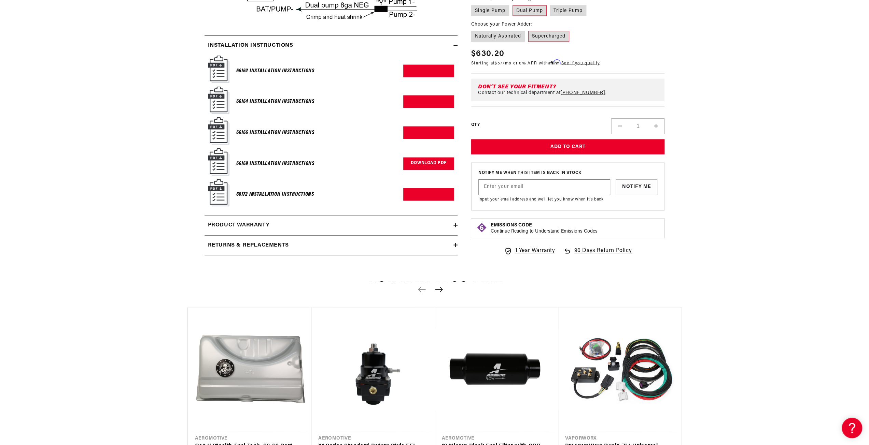 Image resolution: width=869 pixels, height=445 pixels. I want to click on a: 90 Days Return Policy, so click(597, 255).